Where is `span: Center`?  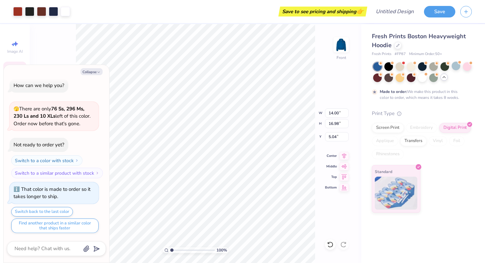 span: Center is located at coordinates (331, 156).